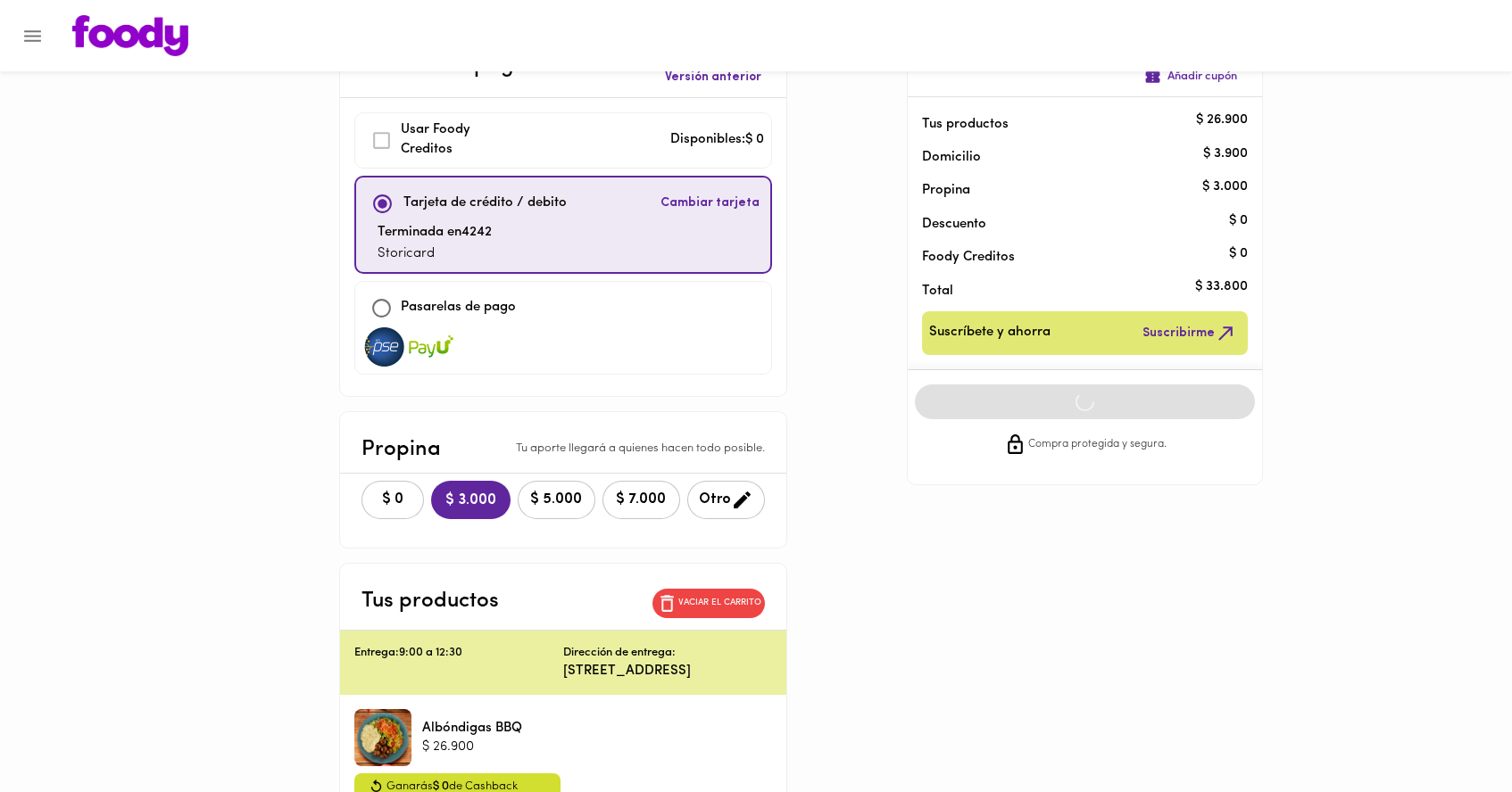 The width and height of the screenshot is (1512, 792). I want to click on button: $ 5.000, so click(556, 499).